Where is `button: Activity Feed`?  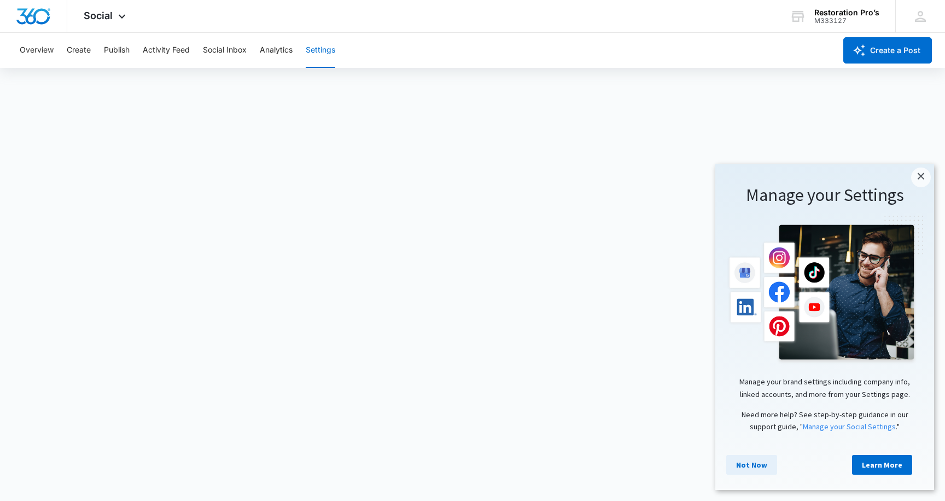 button: Activity Feed is located at coordinates (166, 50).